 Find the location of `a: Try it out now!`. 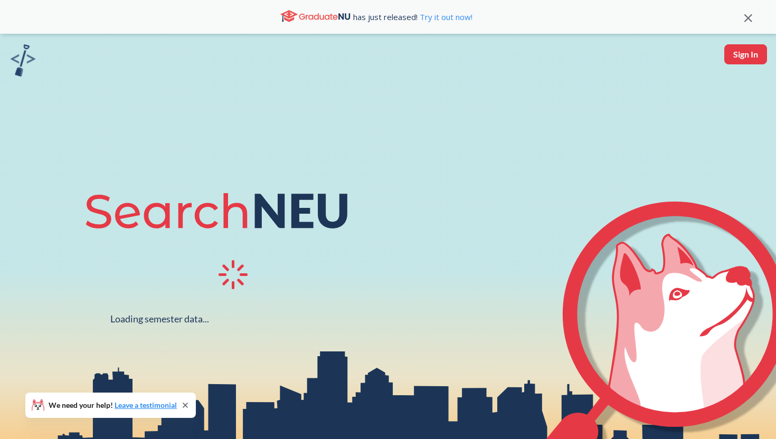

a: Try it out now! is located at coordinates (445, 17).